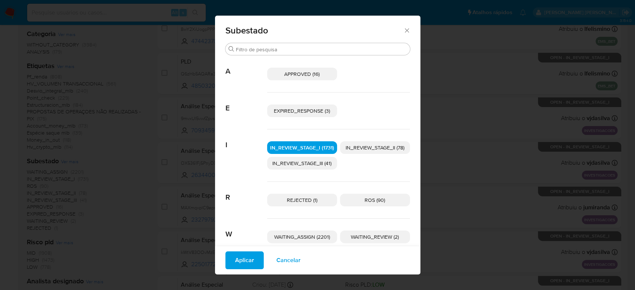 This screenshot has width=635, height=290. What do you see at coordinates (375, 237) in the screenshot?
I see `div: WAITING_REVIEW (2)` at bounding box center [375, 237].